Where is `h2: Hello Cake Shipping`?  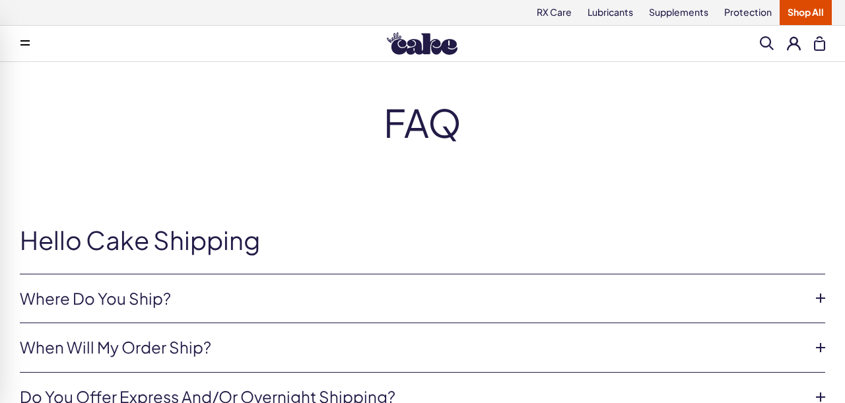
h2: Hello Cake Shipping is located at coordinates (423, 240).